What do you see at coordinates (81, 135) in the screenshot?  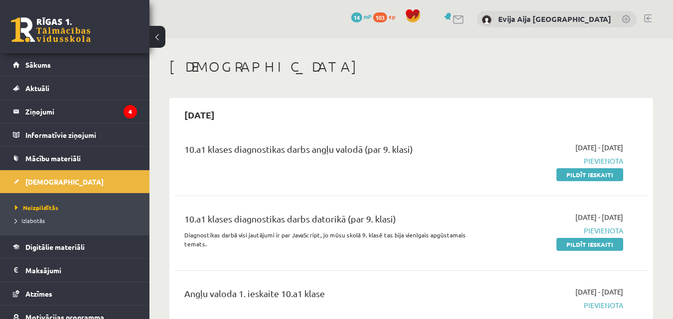 I see `legend: Informatīvie ziņojumi` at bounding box center [81, 135].